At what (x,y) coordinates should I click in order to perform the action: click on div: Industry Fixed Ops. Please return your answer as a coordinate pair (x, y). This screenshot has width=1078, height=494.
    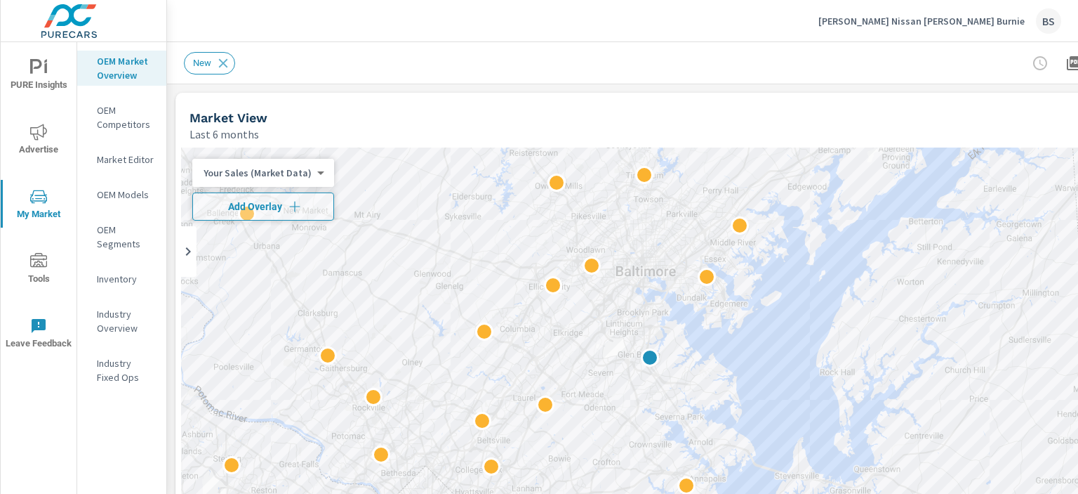
    Looking at the image, I should click on (121, 370).